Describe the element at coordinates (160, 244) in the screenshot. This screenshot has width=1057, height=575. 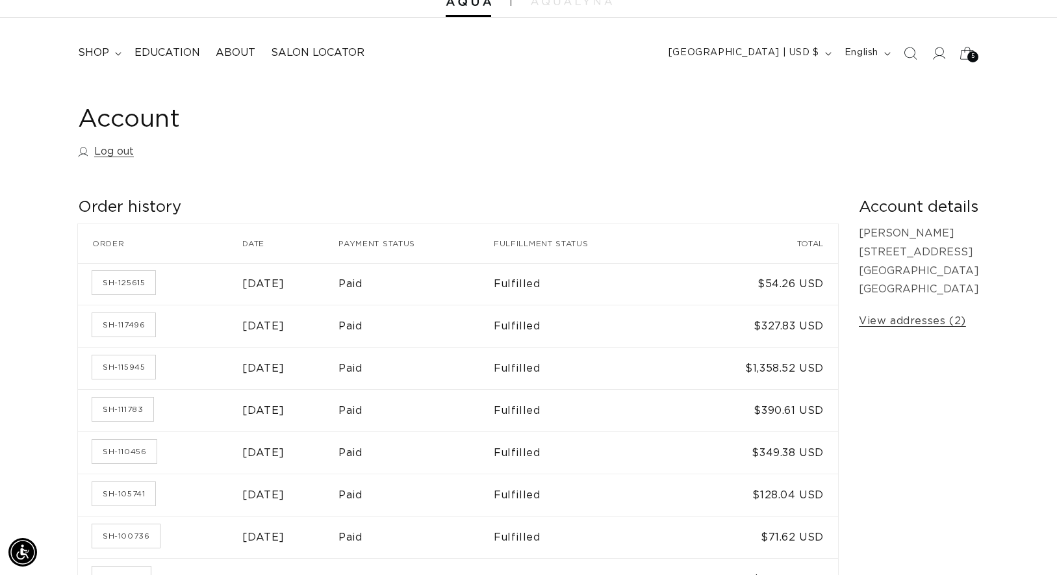
I see `th: Order` at that location.